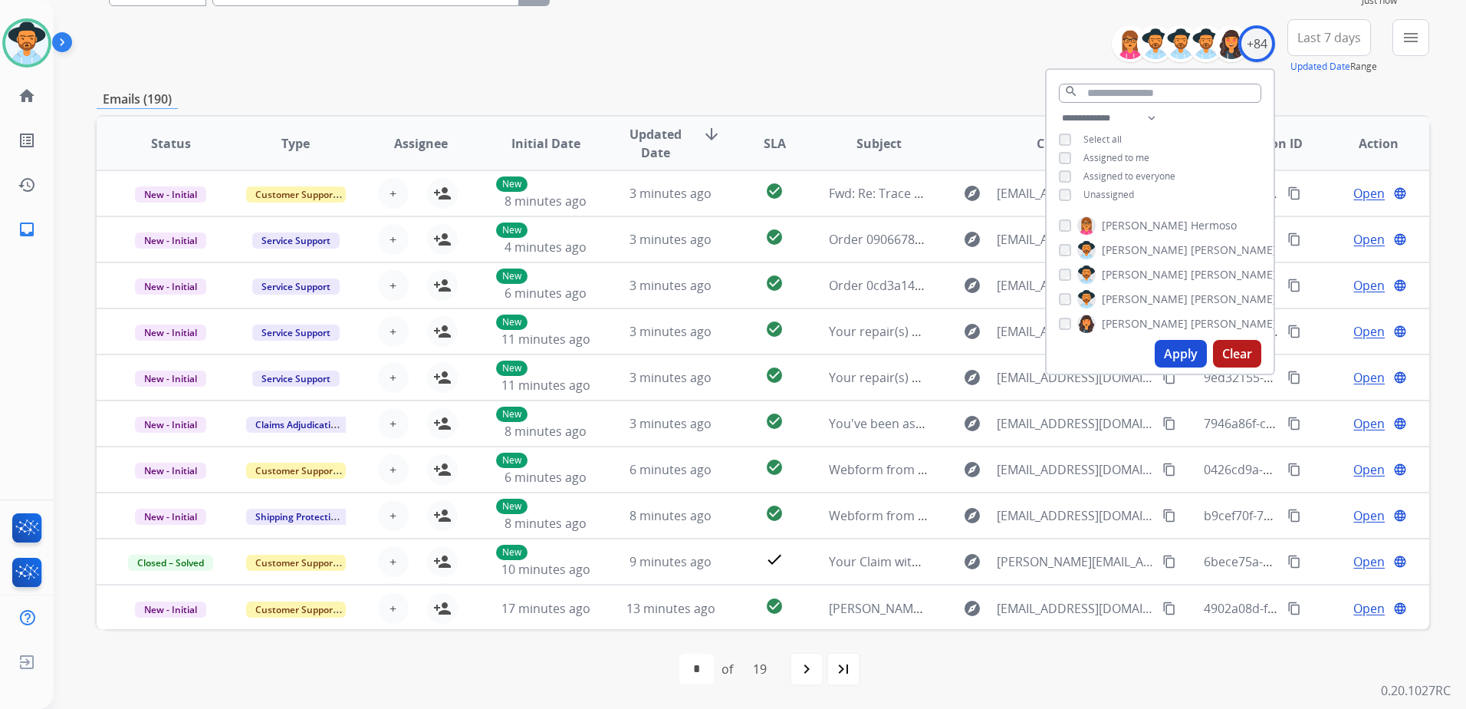 The height and width of the screenshot is (709, 1466). Describe the element at coordinates (1319, 377) in the screenshot. I see `span: 9ed32155-2f25-4c01-8371-4477f97a66b9` at that location.